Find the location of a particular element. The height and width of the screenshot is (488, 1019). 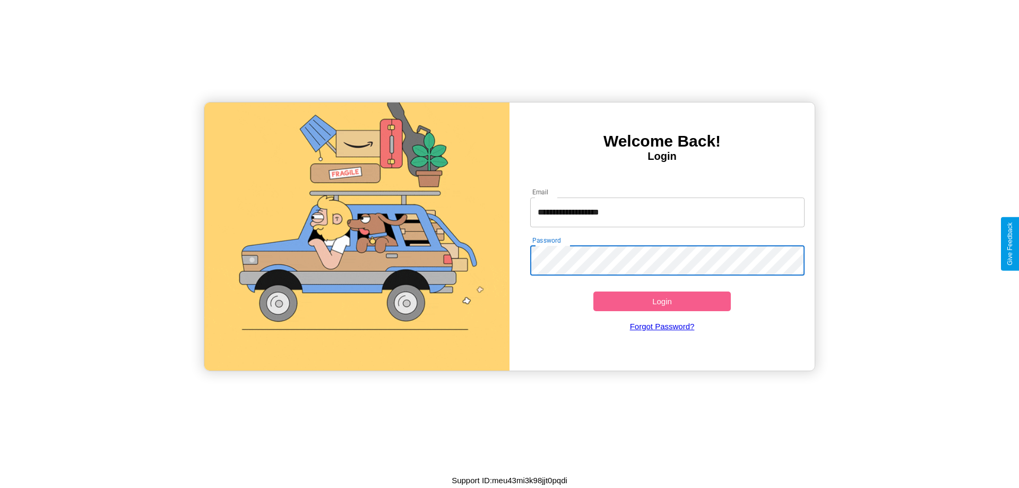

a: Forgot Password? is located at coordinates (662, 326).